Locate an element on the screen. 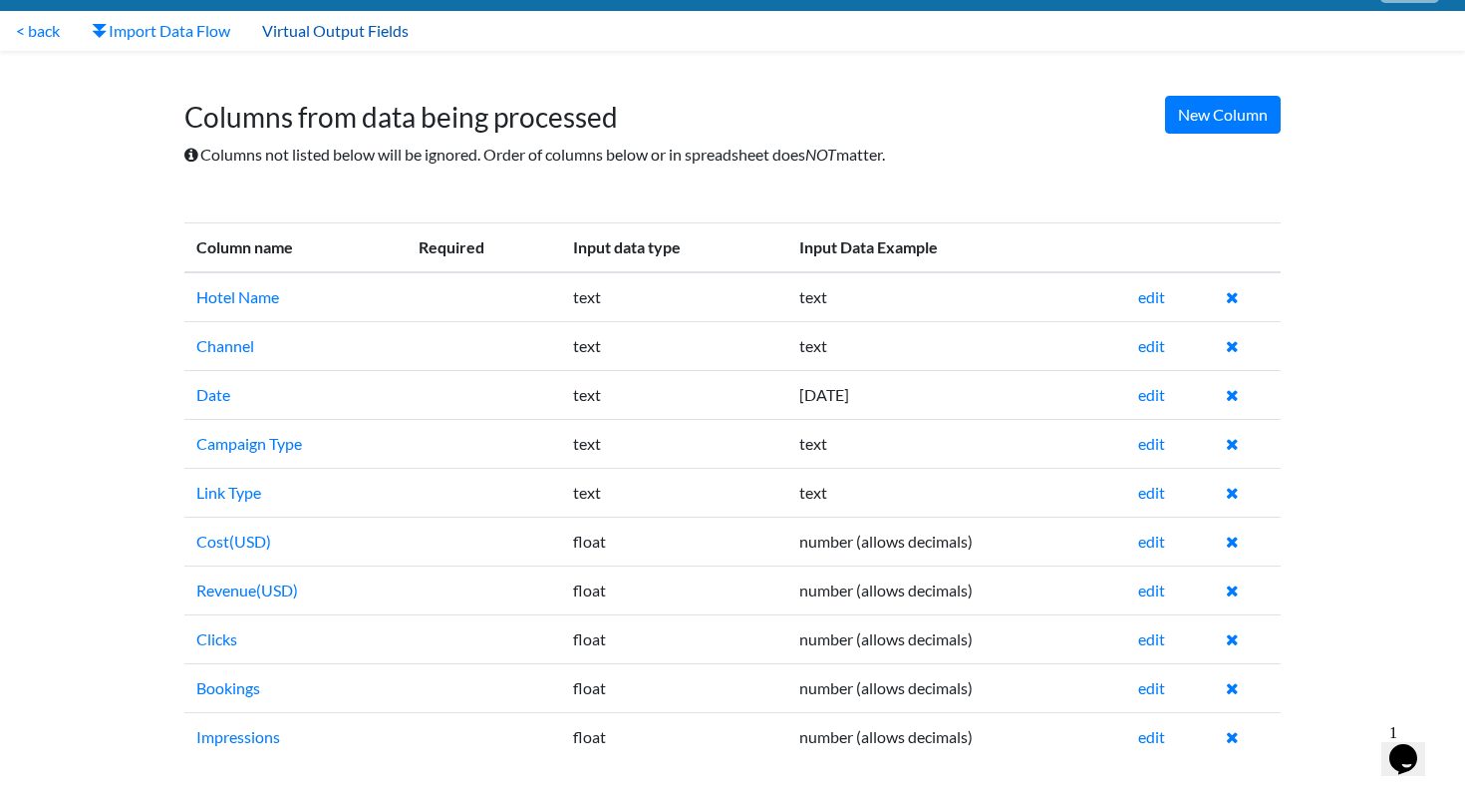  a: Campaign Type is located at coordinates (249, 443).